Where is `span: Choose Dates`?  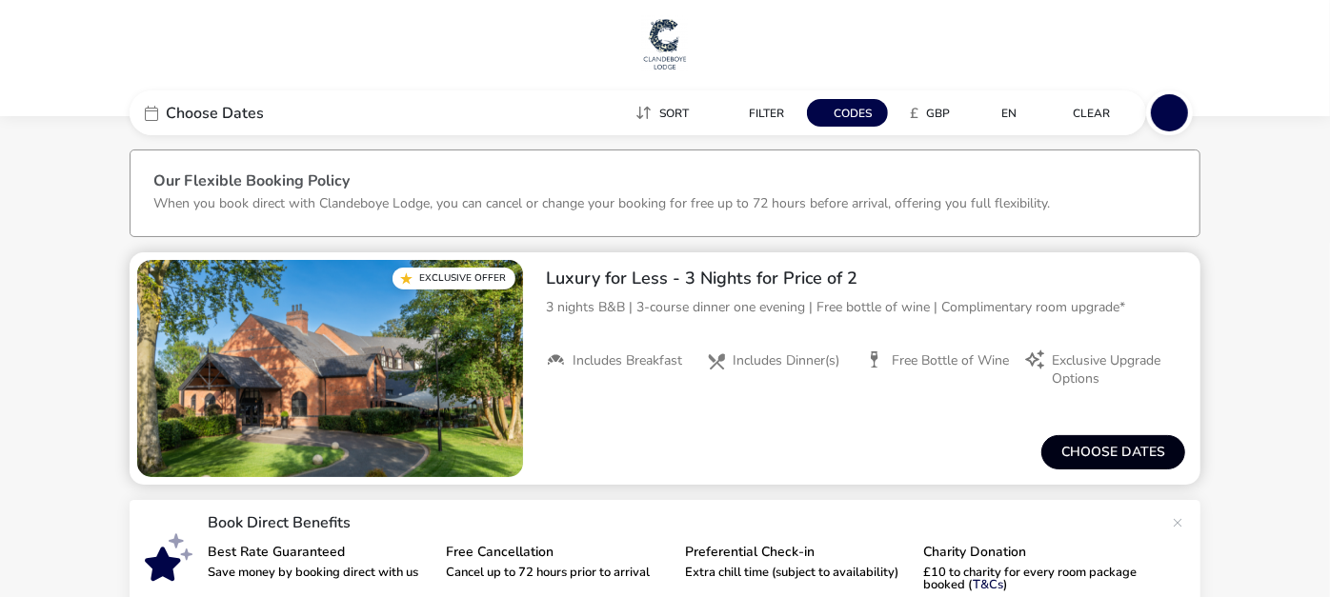
span: Choose Dates is located at coordinates (214, 113).